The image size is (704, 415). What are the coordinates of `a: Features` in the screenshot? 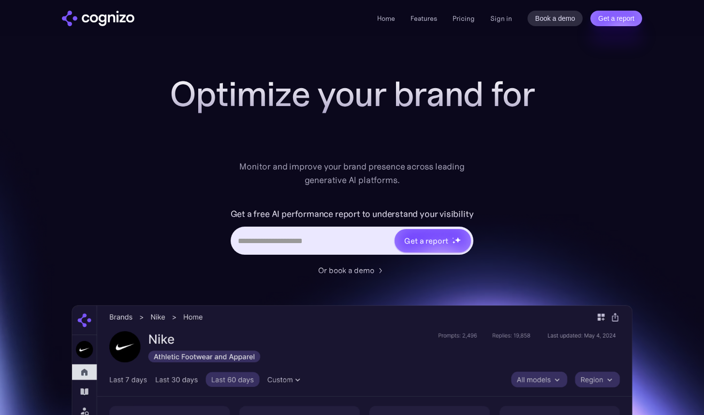 It's located at (424, 18).